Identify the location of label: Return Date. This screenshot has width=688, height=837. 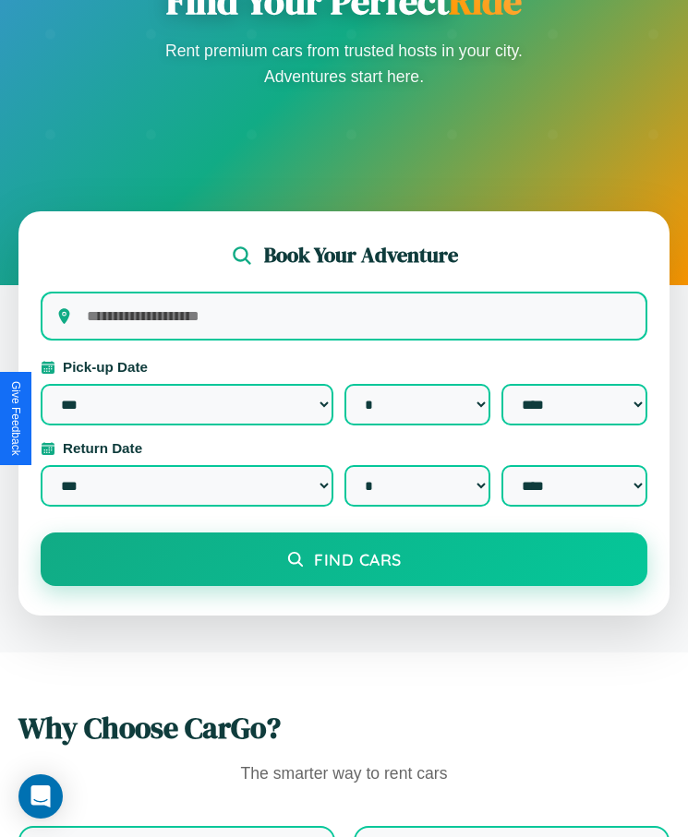
(343, 448).